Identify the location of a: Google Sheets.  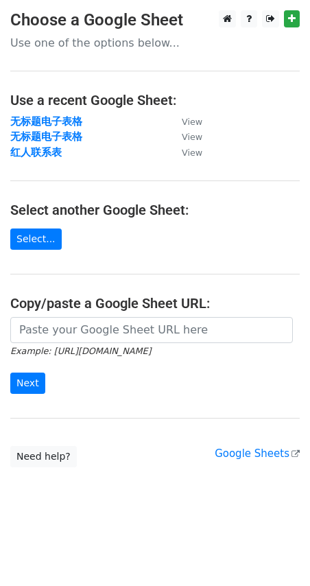
(257, 453).